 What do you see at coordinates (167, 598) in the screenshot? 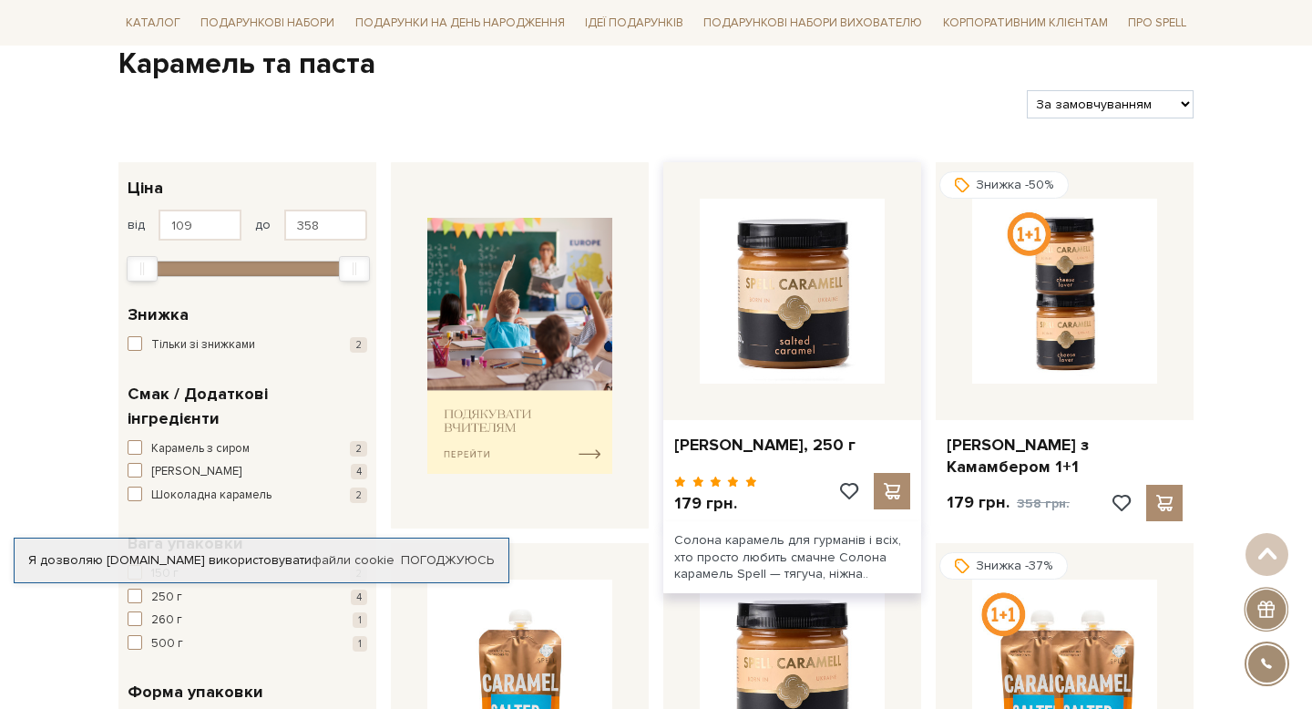
I see `span: 250 г` at bounding box center [167, 598].